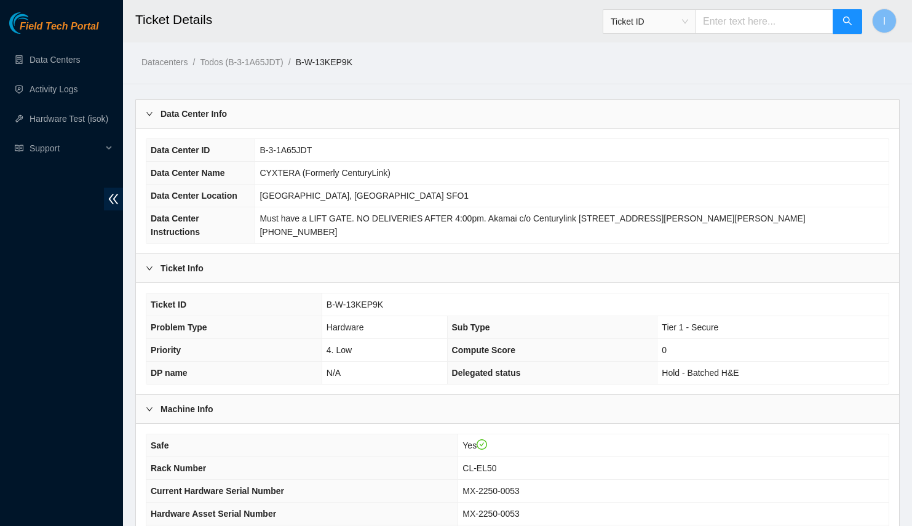 This screenshot has width=912, height=526. Describe the element at coordinates (69, 119) in the screenshot. I see `a: Hardware Test (isok)` at that location.